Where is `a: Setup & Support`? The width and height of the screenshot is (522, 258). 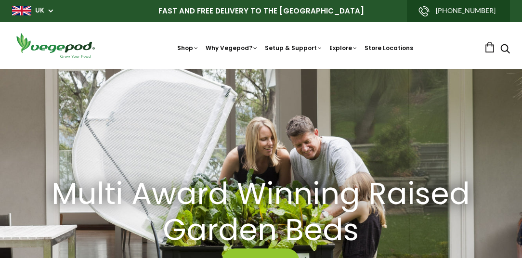 a: Setup & Support is located at coordinates (294, 48).